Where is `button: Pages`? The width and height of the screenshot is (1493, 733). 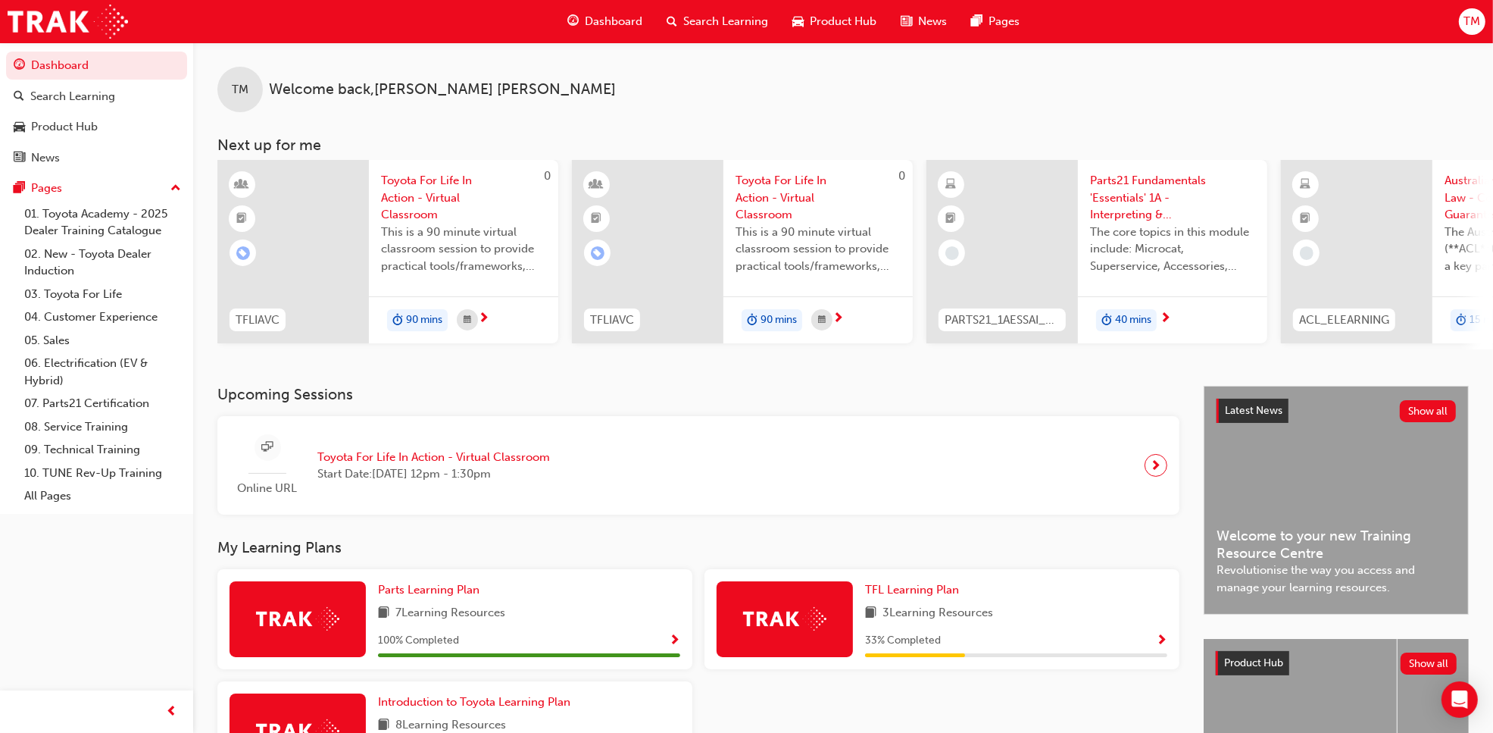 button: Pages is located at coordinates (96, 188).